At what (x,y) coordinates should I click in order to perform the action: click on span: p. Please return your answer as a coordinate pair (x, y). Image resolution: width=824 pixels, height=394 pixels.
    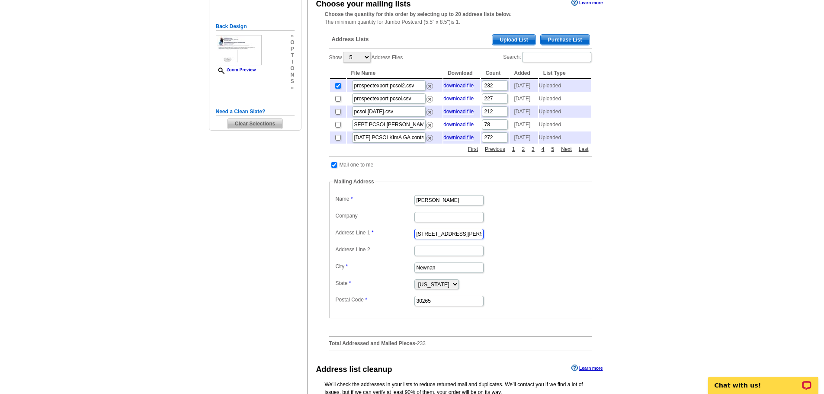
    Looking at the image, I should click on (292, 49).